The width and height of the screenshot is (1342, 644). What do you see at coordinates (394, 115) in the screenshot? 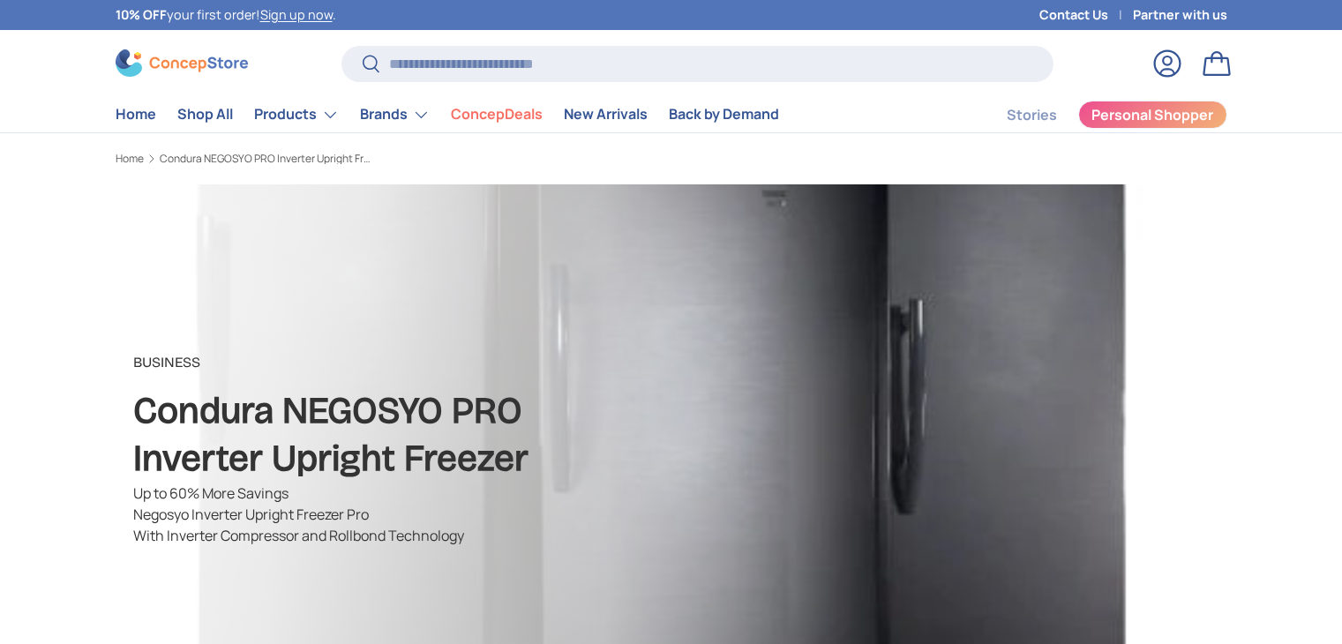
I see `summary: Brands` at bounding box center [394, 115].